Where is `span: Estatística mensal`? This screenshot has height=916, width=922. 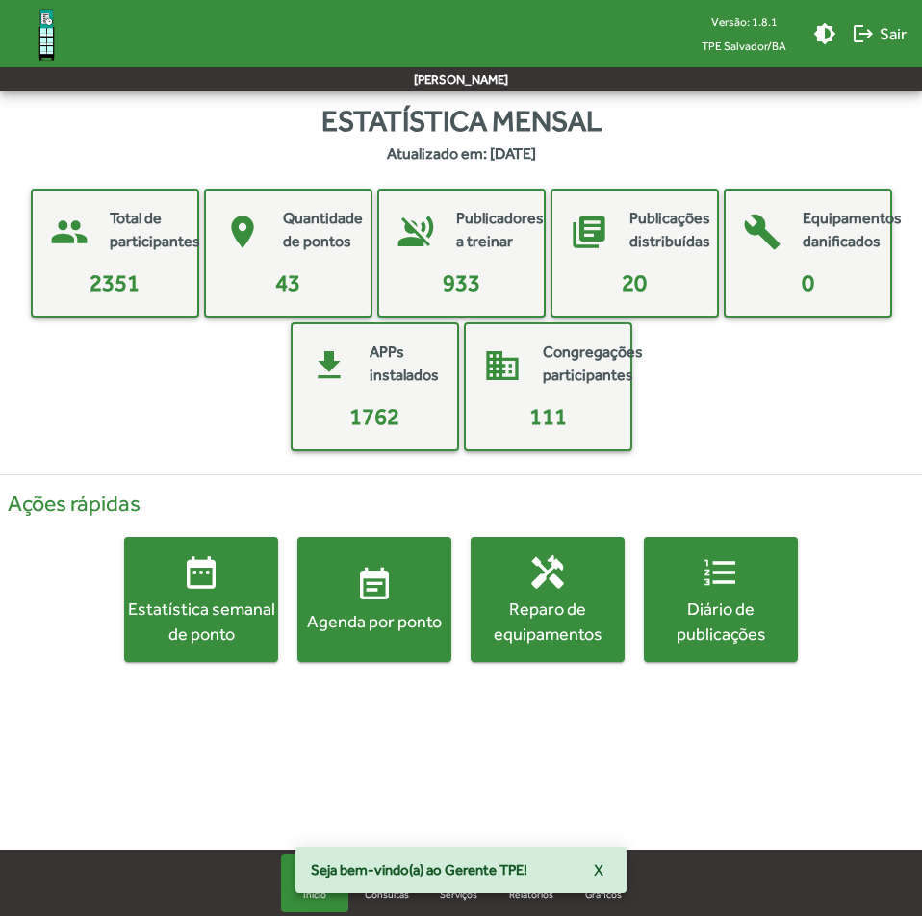
span: Estatística mensal is located at coordinates (461, 120).